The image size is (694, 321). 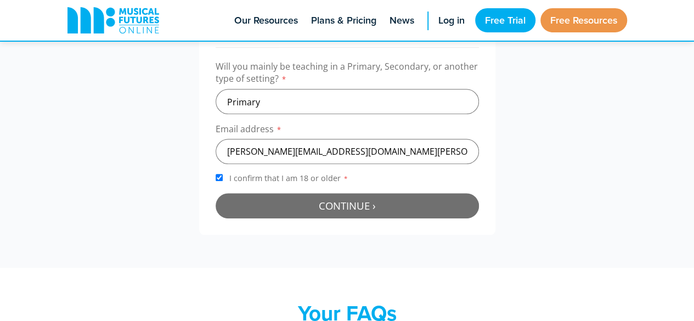 What do you see at coordinates (266, 20) in the screenshot?
I see `span: Our Resources` at bounding box center [266, 20].